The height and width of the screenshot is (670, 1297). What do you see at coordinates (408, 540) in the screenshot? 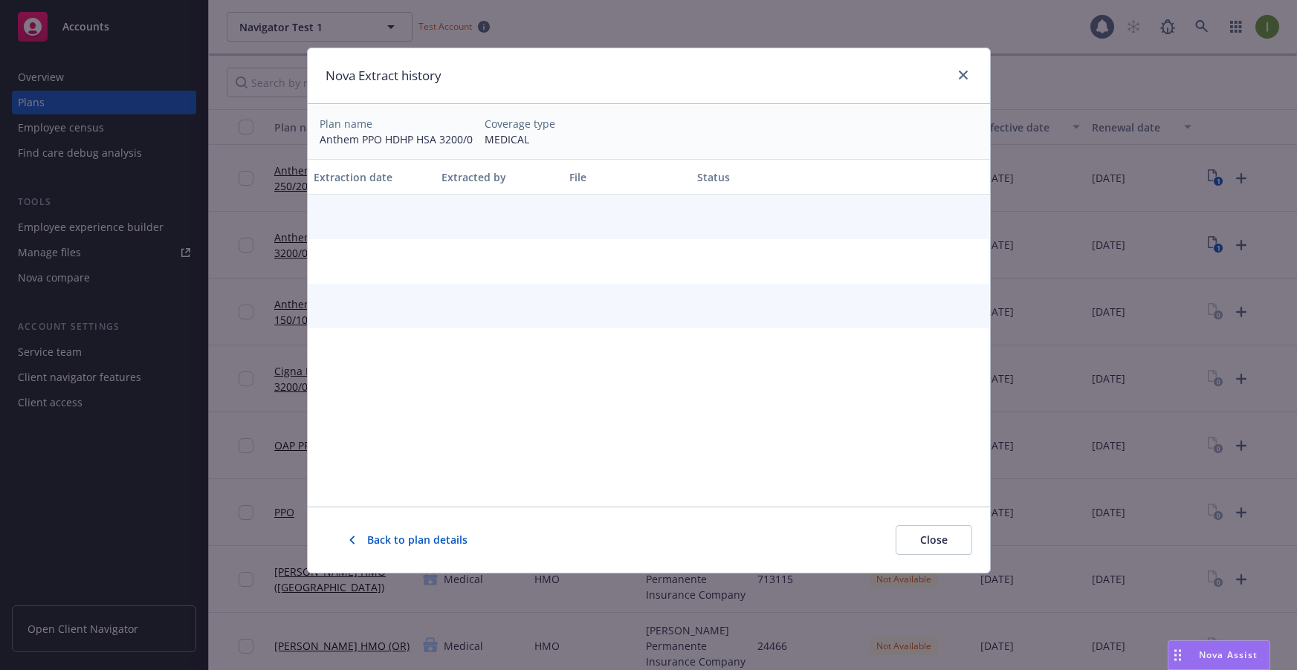
I see `button: Back to plan details` at bounding box center [408, 540].